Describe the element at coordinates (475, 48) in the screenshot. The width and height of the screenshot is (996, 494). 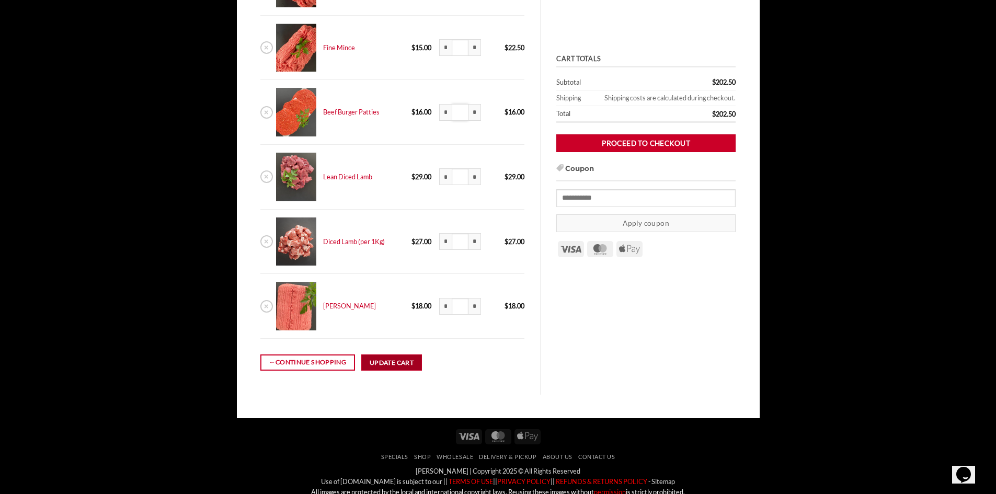
I see `input: Increase quantity of Fine Mince` at that location.